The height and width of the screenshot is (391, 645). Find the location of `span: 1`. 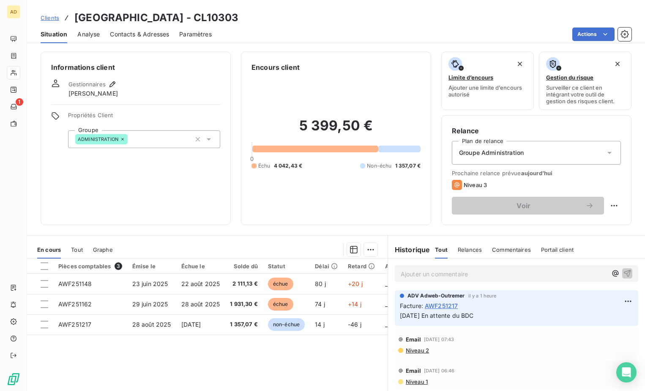

span: 1 is located at coordinates (19, 102).